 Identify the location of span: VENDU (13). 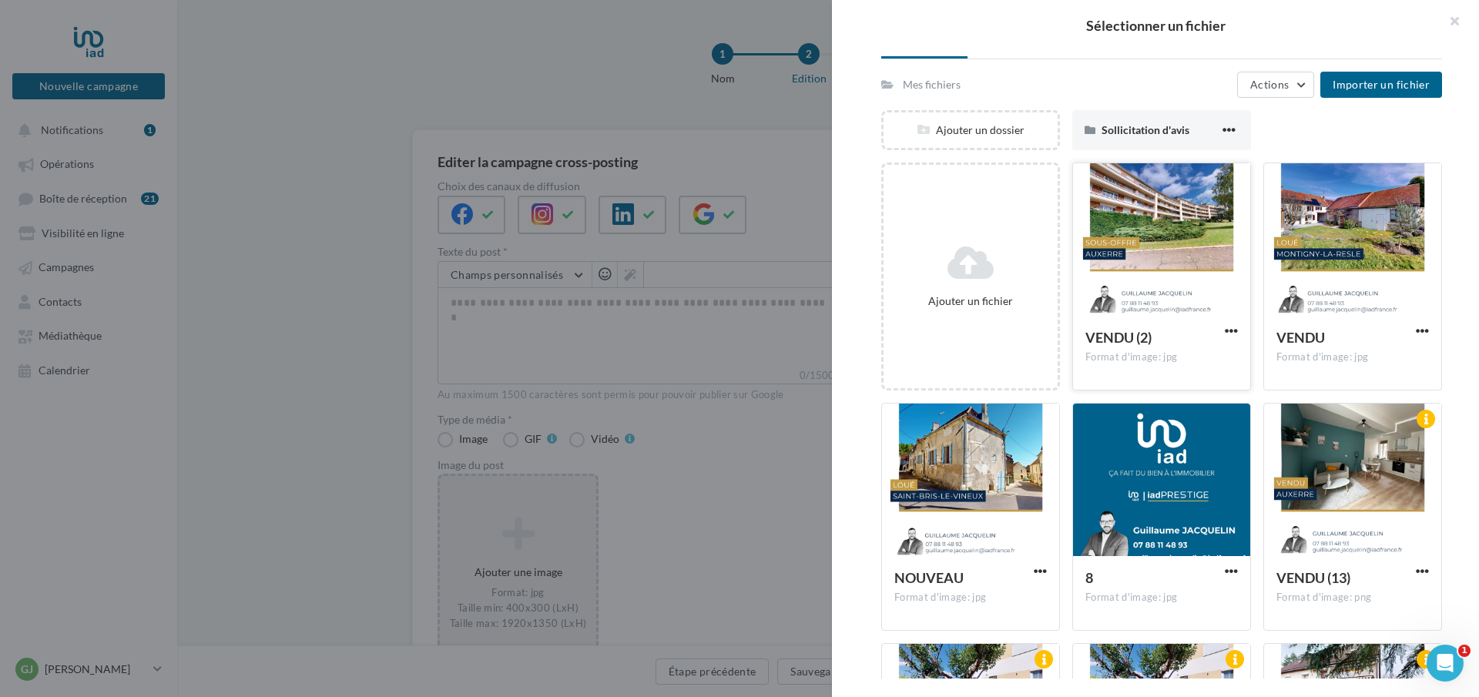
(1313, 578).